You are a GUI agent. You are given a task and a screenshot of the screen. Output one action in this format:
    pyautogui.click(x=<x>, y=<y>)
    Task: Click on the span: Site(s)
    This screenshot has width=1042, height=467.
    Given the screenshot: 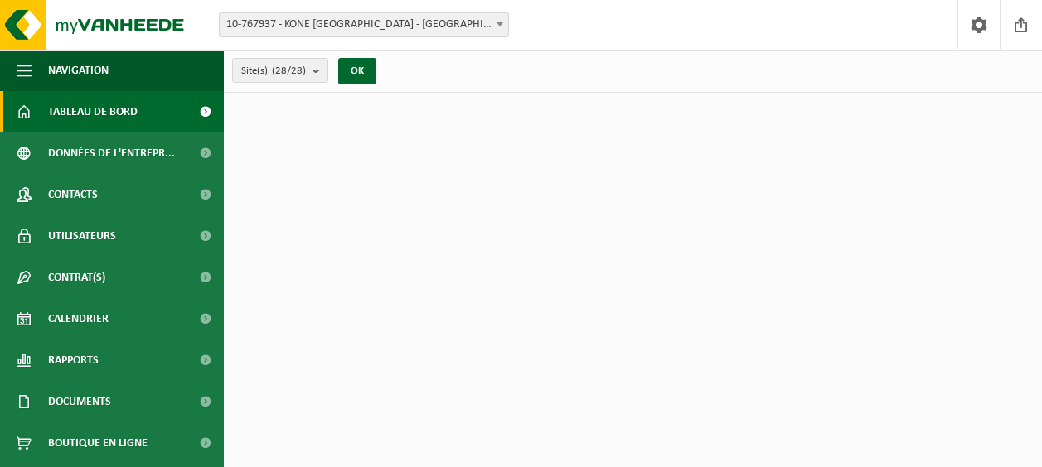 What is the action you would take?
    pyautogui.click(x=273, y=71)
    